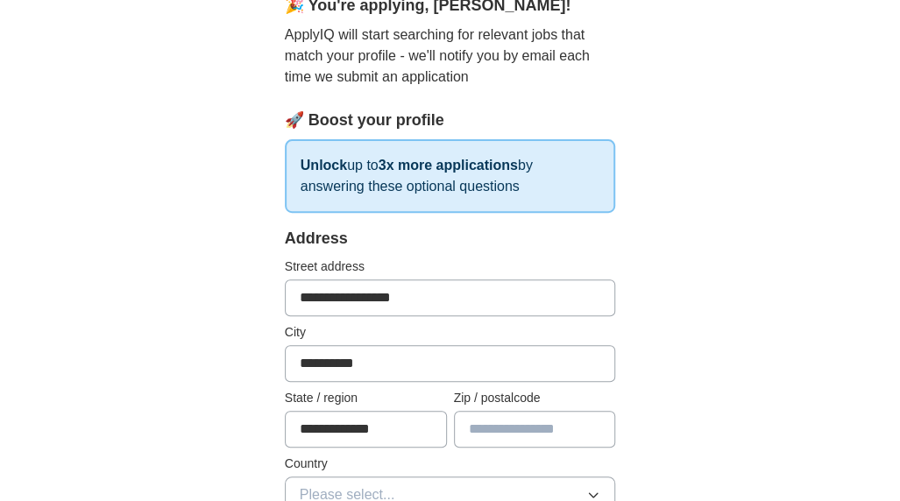 The height and width of the screenshot is (501, 900). I want to click on label: Street address, so click(451, 267).